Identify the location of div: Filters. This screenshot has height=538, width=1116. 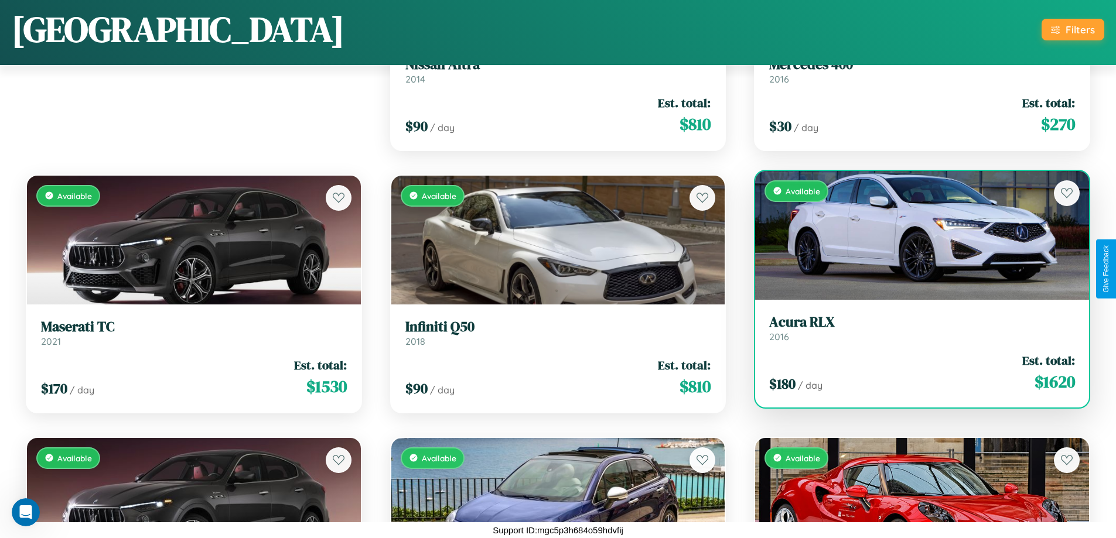
(1080, 29).